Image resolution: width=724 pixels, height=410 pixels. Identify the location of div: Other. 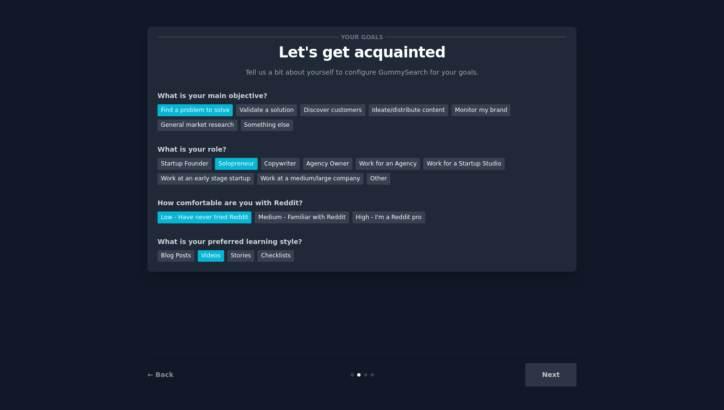
(378, 179).